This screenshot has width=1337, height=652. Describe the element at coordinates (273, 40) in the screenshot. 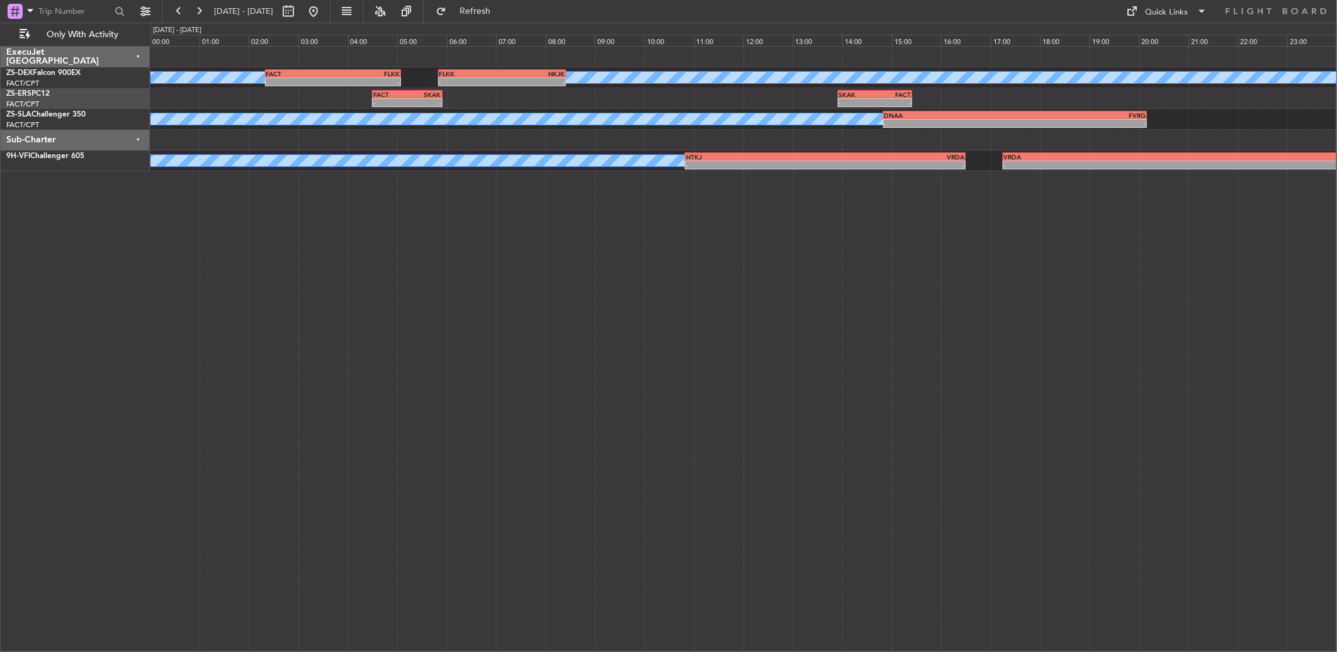

I see `div: 02:00` at that location.